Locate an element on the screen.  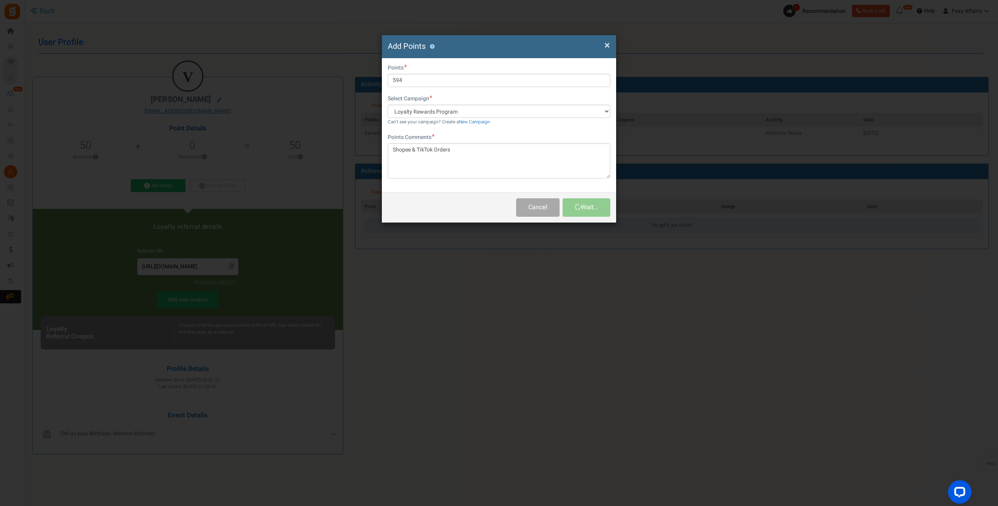
span: Add Points is located at coordinates (407, 46).